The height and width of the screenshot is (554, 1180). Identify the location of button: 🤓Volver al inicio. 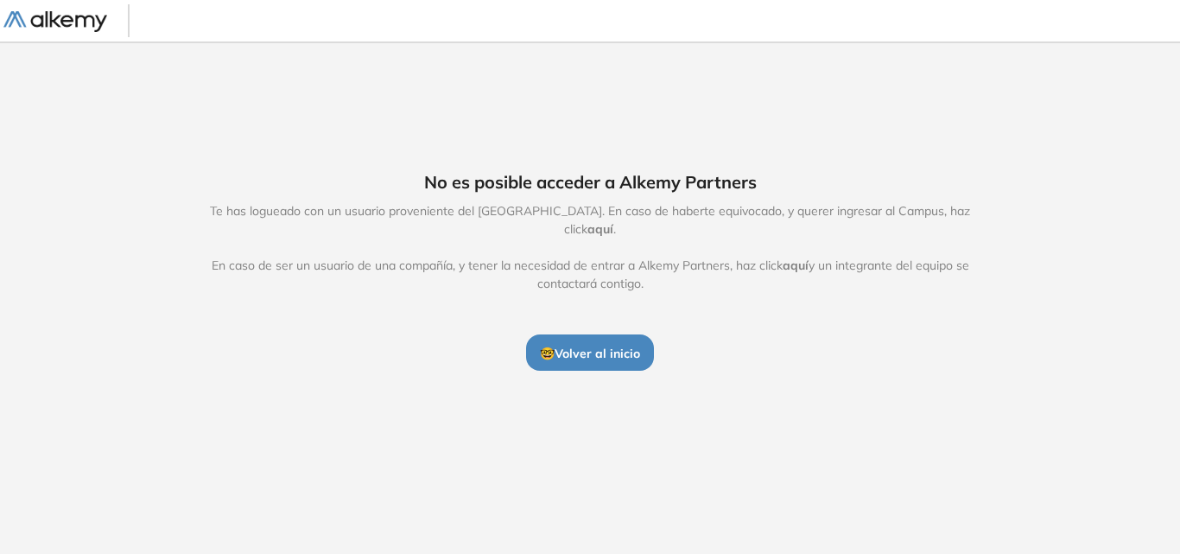
(590, 352).